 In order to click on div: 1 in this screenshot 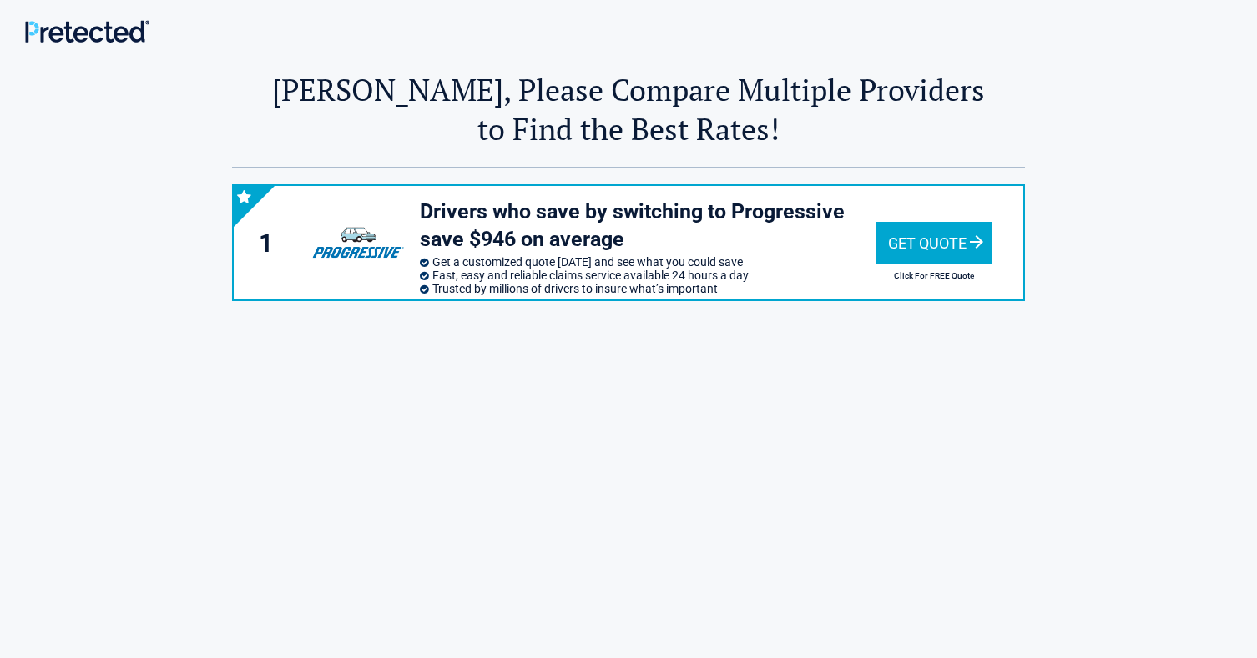, I will do `click(270, 243)`.